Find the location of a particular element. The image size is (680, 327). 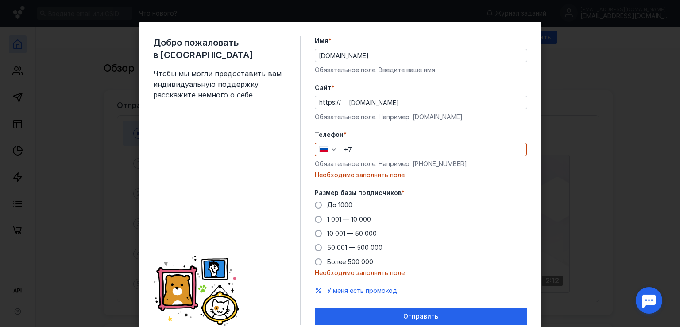

span: До 1000 is located at coordinates (340, 205).